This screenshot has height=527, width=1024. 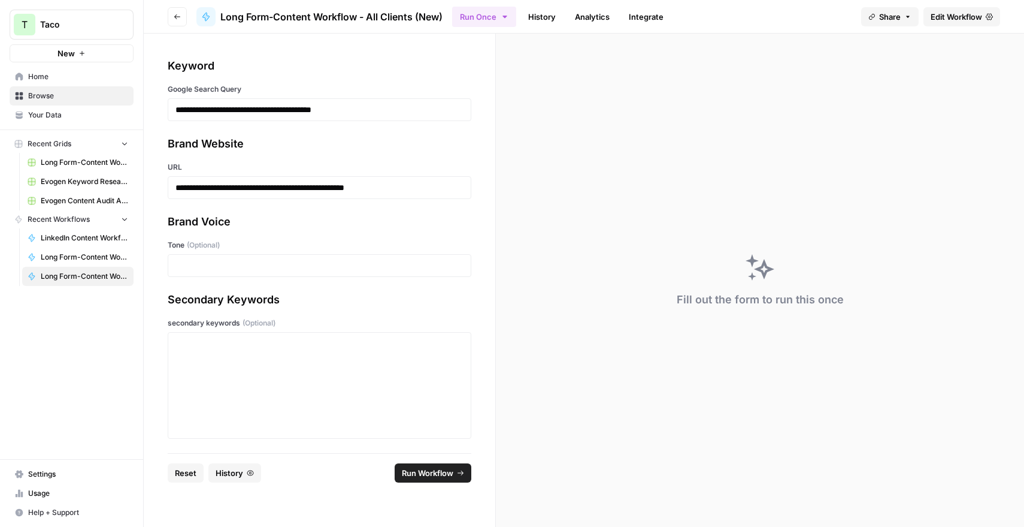 What do you see at coordinates (78, 512) in the screenshot?
I see `span: Help + Support` at bounding box center [78, 512].